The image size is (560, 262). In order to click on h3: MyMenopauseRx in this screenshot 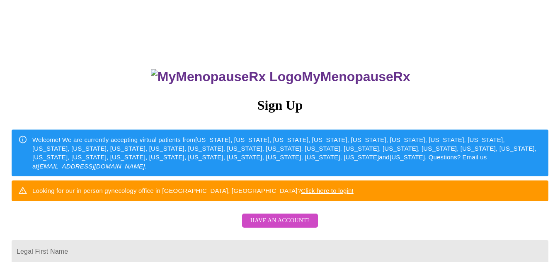, I will do `click(281, 77)`.